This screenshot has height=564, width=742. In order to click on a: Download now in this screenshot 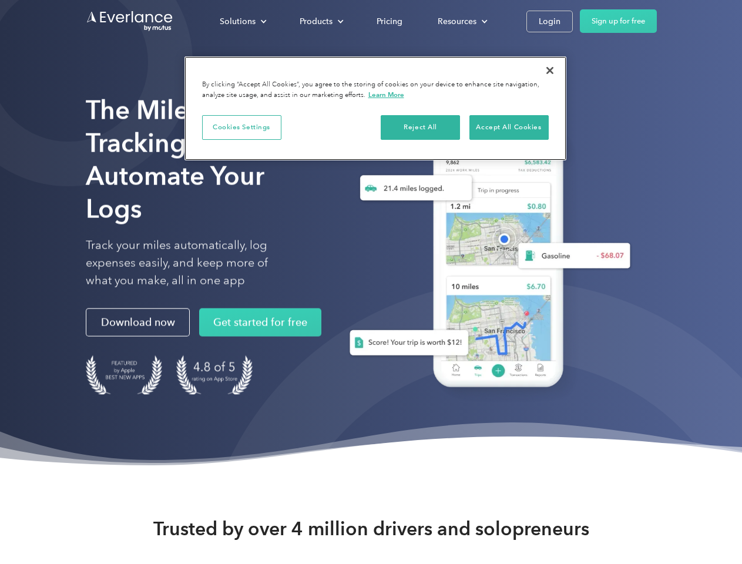, I will do `click(138, 323)`.